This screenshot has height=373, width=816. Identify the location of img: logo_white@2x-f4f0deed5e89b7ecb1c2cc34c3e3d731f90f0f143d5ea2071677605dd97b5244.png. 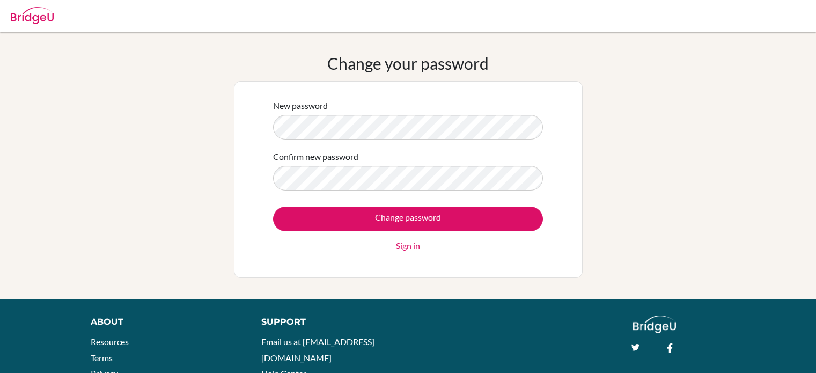
(655, 324).